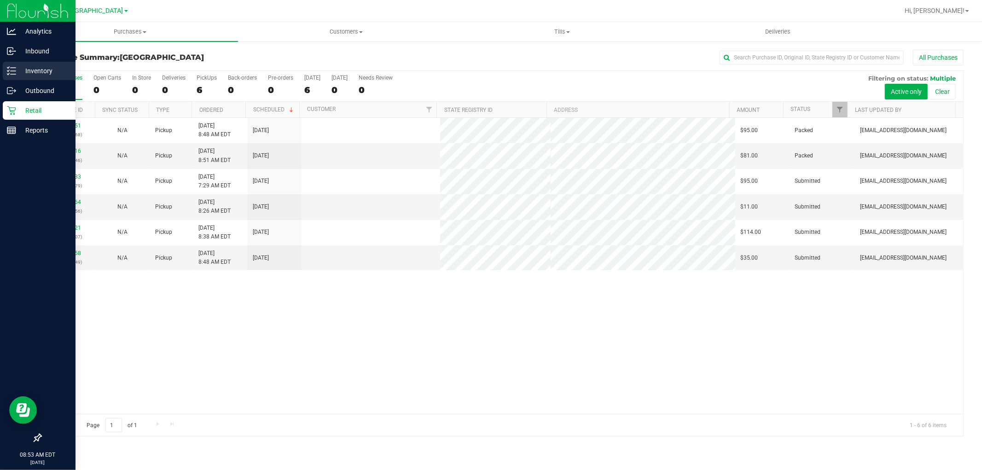  I want to click on a: Sync Status, so click(120, 110).